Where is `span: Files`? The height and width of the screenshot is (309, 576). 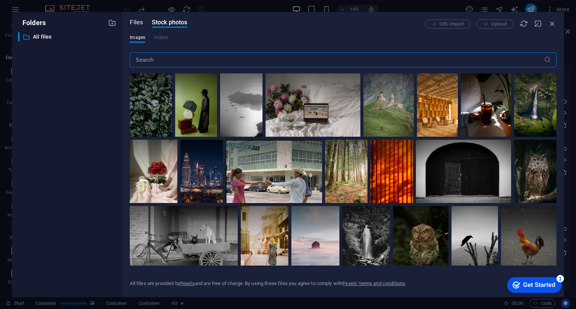
span: Files is located at coordinates (136, 22).